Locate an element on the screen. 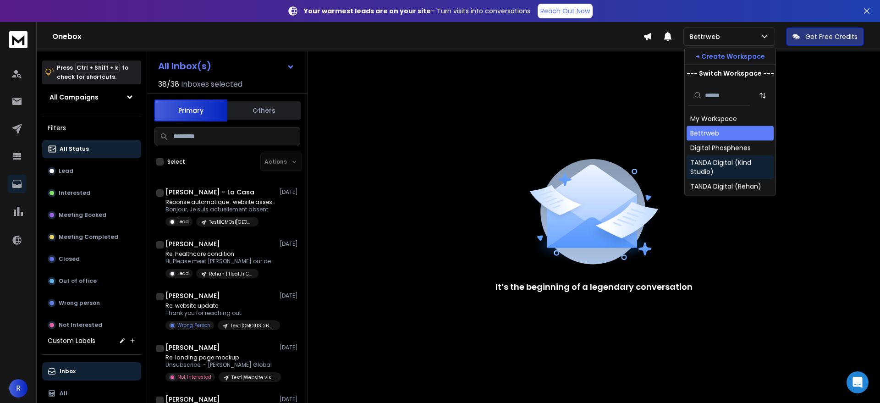  a: Reach Out Now is located at coordinates (565, 11).